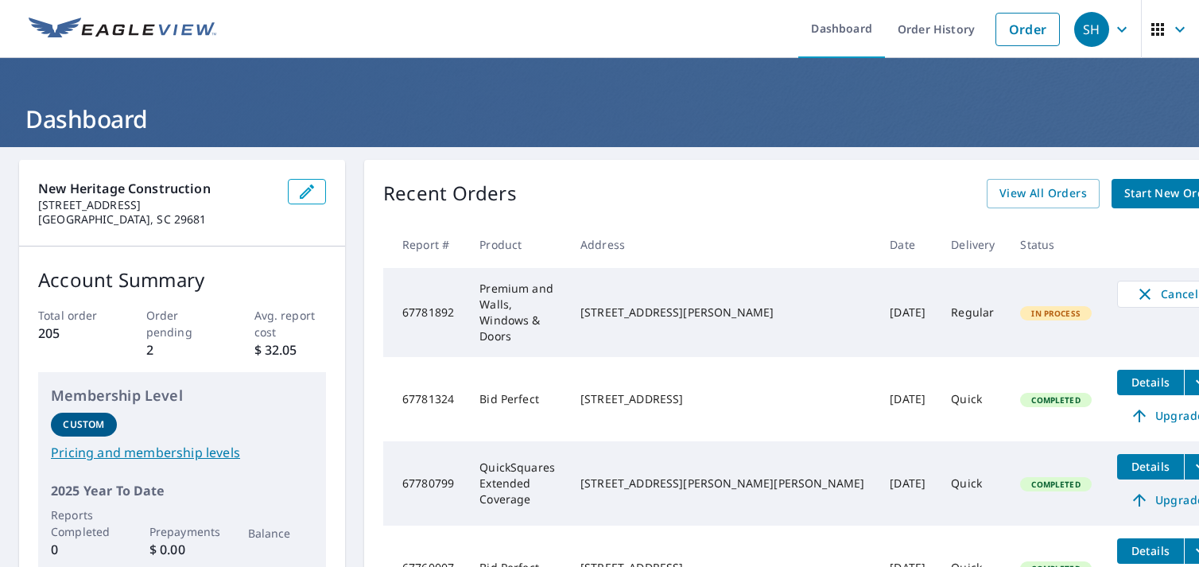 This screenshot has height=567, width=1199. What do you see at coordinates (290, 350) in the screenshot?
I see `p: $ 32.05` at bounding box center [290, 350].